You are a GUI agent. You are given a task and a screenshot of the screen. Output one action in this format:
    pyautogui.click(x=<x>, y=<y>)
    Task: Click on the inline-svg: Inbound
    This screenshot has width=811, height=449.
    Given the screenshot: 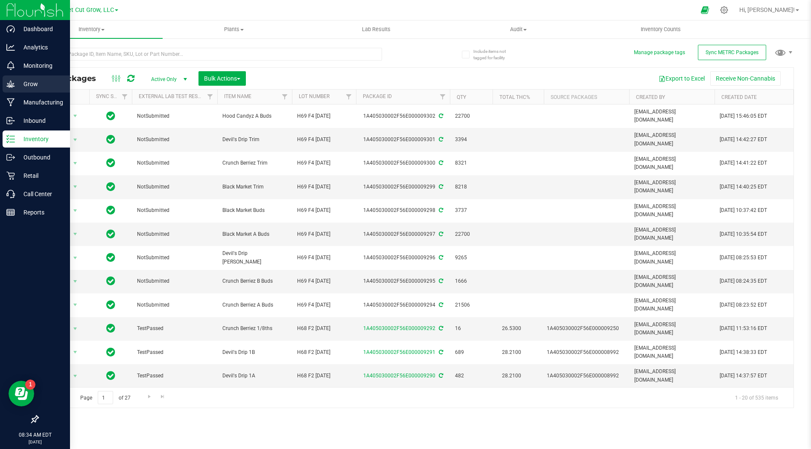 What is the action you would take?
    pyautogui.click(x=11, y=121)
    